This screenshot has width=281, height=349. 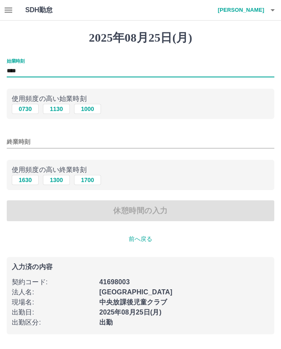 What do you see at coordinates (106, 322) in the screenshot?
I see `b: 出勤` at bounding box center [106, 322].